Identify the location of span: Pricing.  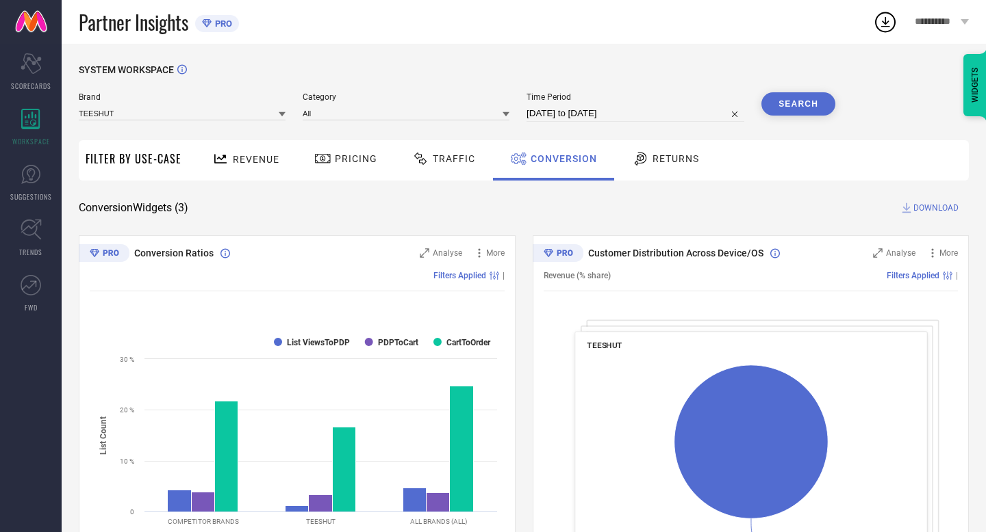
(356, 159).